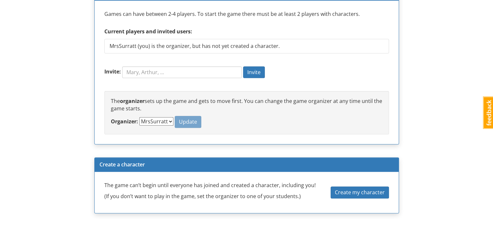 The image size is (493, 225). Describe the element at coordinates (188, 122) in the screenshot. I see `button: Update` at that location.